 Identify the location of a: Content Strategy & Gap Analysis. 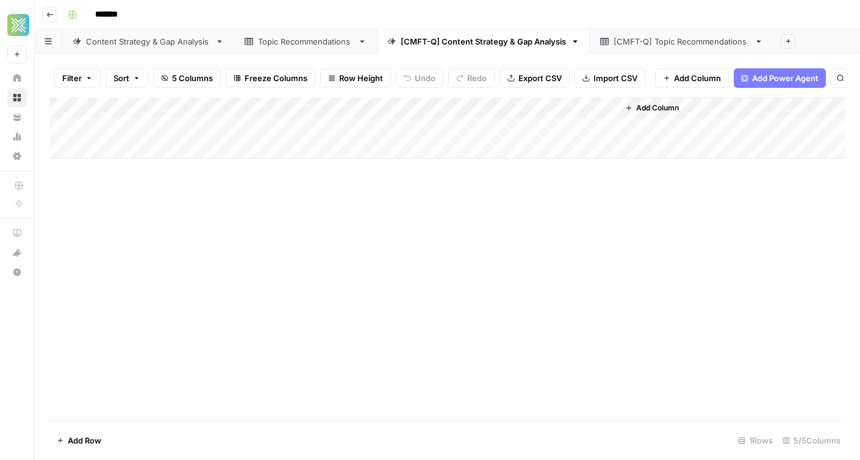
(148, 41).